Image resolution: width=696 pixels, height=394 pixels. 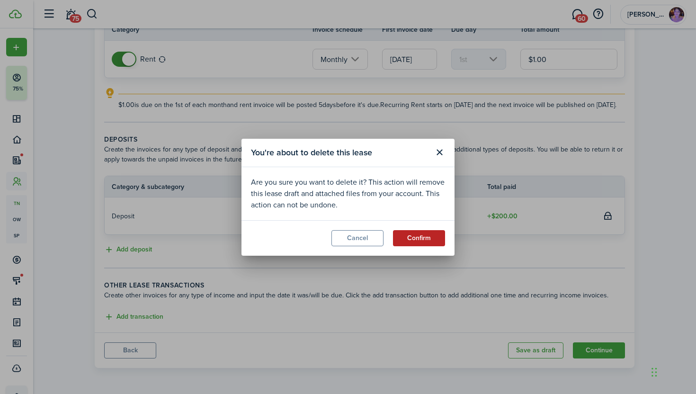 I want to click on span: You're about to delete this lease, so click(x=312, y=153).